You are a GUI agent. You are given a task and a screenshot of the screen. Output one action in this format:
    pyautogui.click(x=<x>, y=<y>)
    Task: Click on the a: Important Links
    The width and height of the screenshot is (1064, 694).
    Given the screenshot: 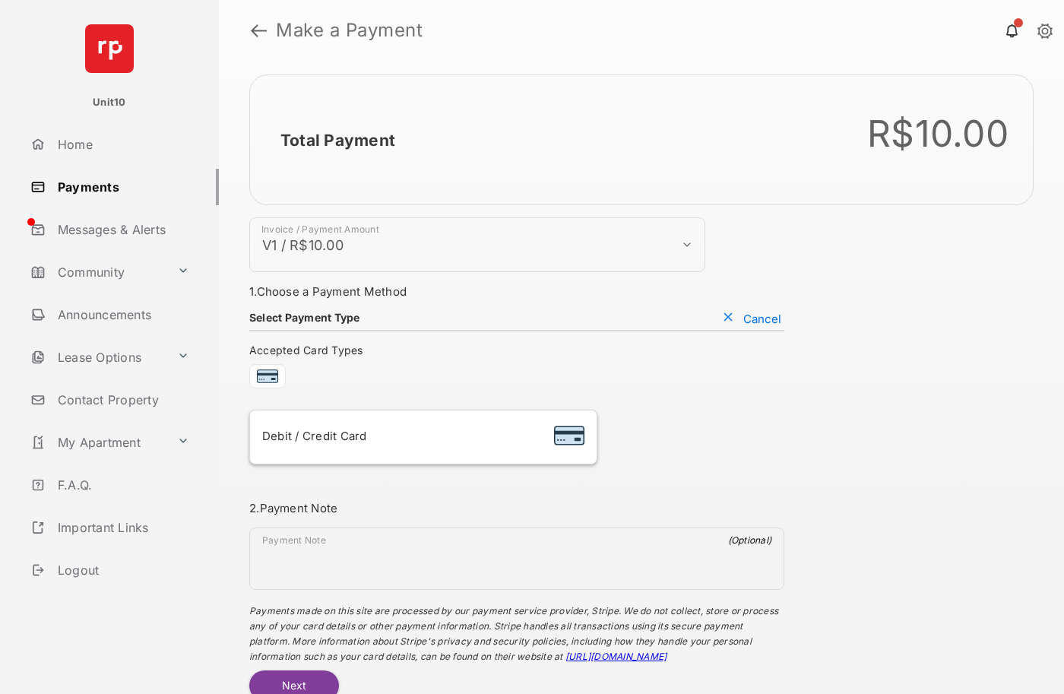 What is the action you would take?
    pyautogui.click(x=109, y=528)
    